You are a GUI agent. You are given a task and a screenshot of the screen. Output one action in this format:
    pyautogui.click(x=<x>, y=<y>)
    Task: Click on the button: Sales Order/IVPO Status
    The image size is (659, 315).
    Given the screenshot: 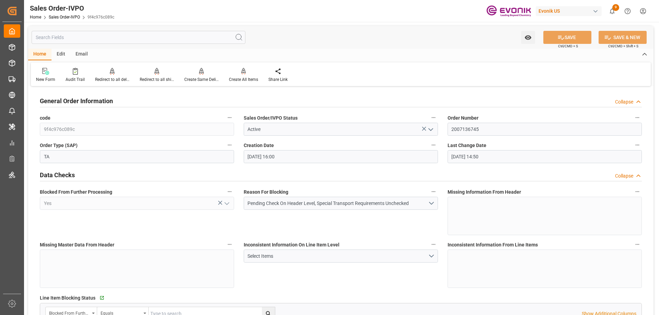 What is the action you would take?
    pyautogui.click(x=434, y=118)
    